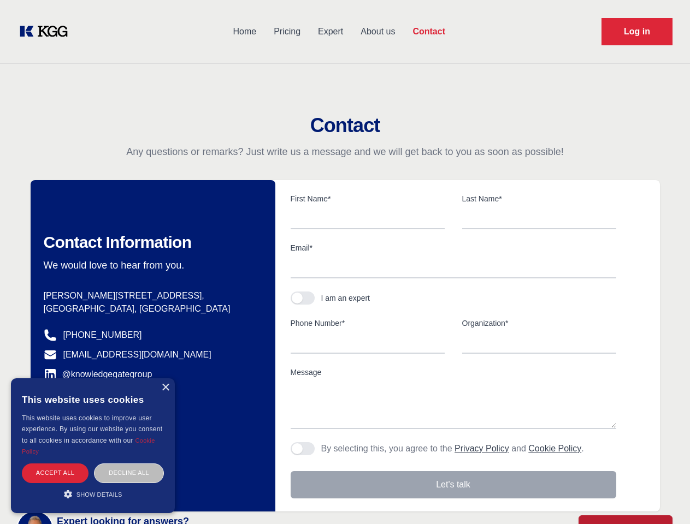 The image size is (690, 524). What do you see at coordinates (345, 126) in the screenshot?
I see `h2: Contact` at bounding box center [345, 126].